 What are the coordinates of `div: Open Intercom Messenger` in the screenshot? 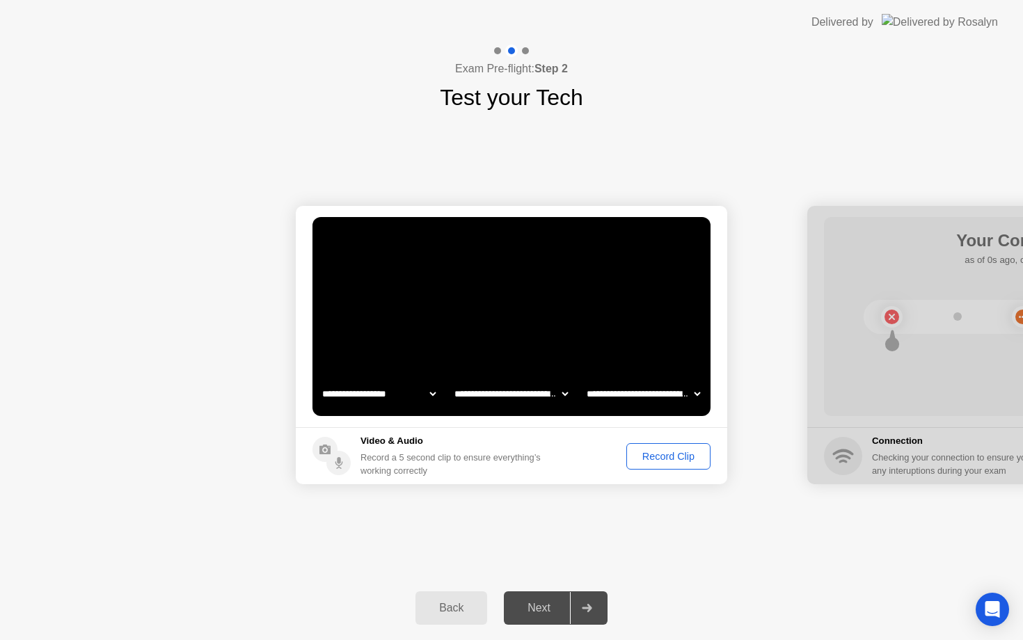 It's located at (992, 610).